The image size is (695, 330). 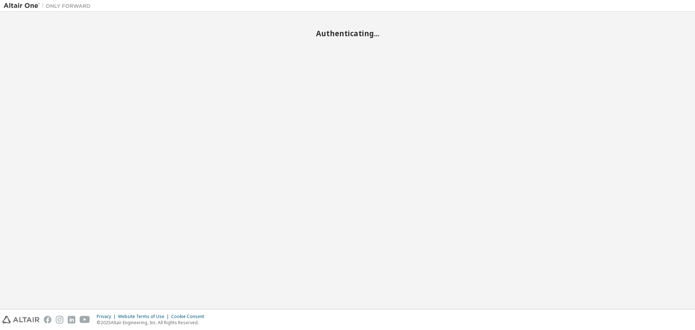 I want to click on img: facebook.svg, so click(x=47, y=319).